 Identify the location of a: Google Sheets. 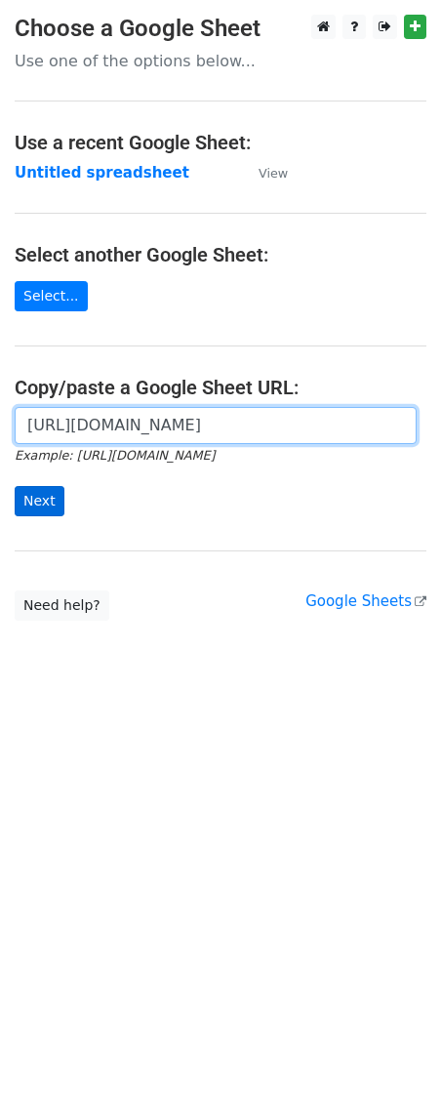
(366, 601).